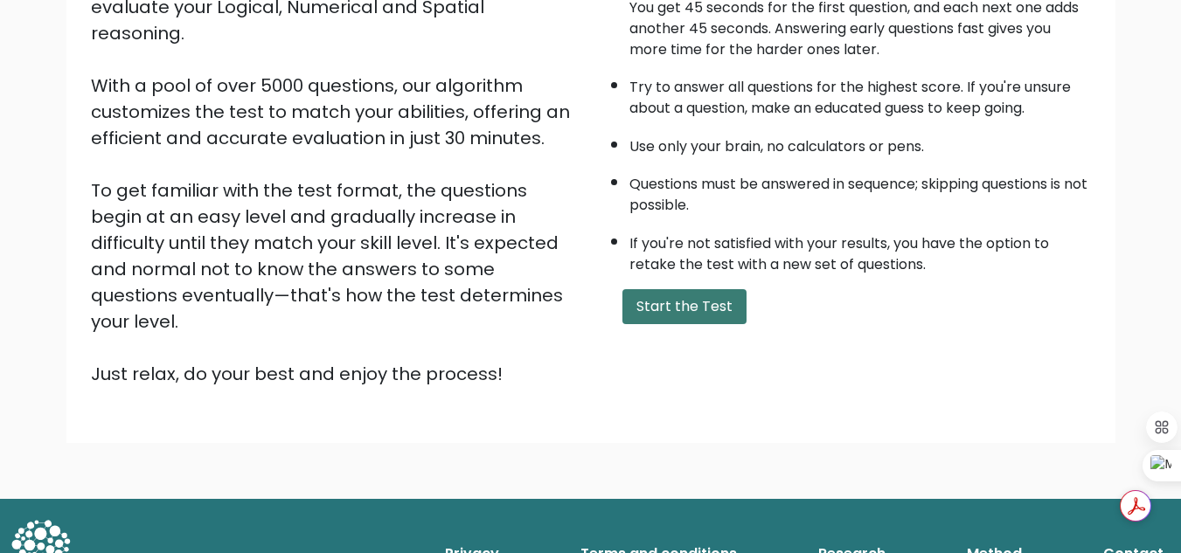 The image size is (1181, 553). Describe the element at coordinates (860, 142) in the screenshot. I see `li: Use only your brain, no calculators or pens.` at that location.